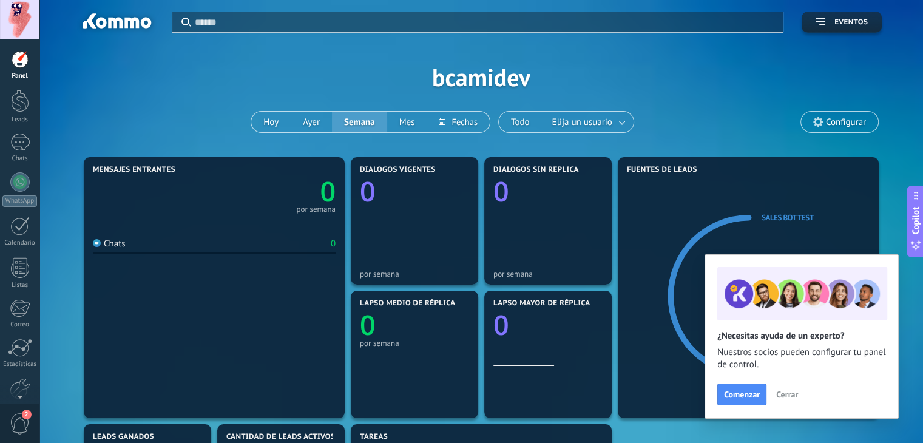 The image size is (923, 443). Describe the element at coordinates (20, 243) in the screenshot. I see `div: Calendario` at that location.